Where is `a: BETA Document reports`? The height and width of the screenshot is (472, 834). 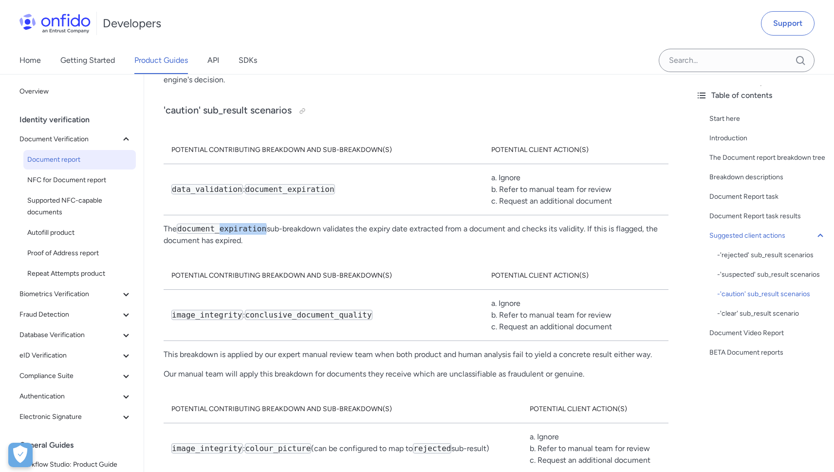
a: BETA Document reports is located at coordinates (768, 352).